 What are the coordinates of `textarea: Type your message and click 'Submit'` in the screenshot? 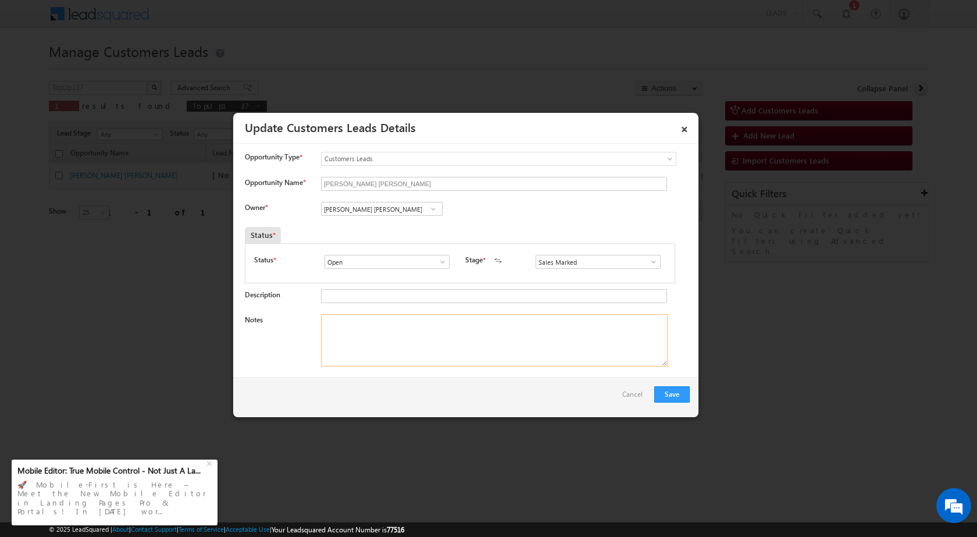 It's located at (113, 228).